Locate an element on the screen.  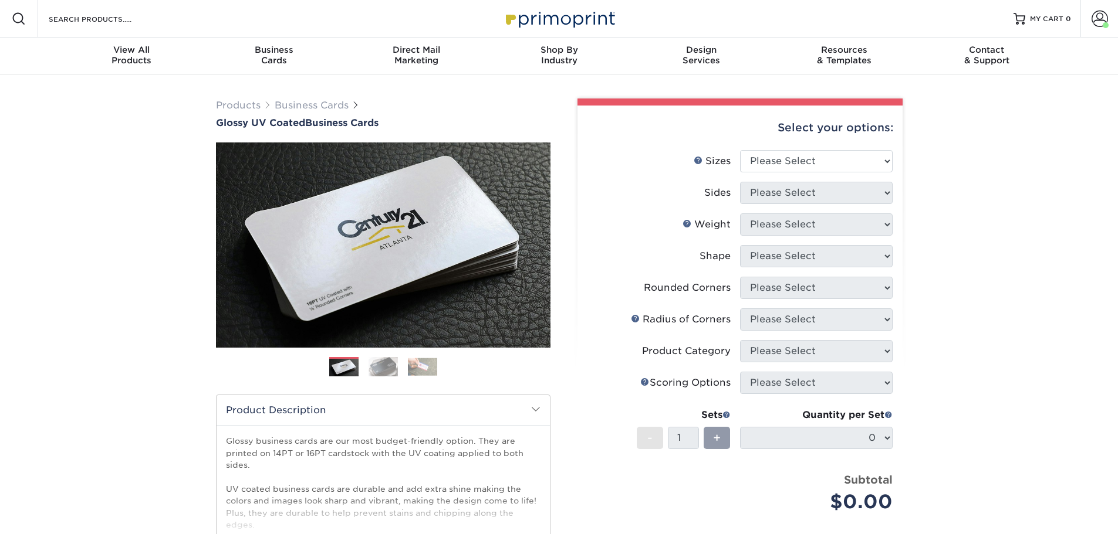
div: & Support is located at coordinates (986, 55).